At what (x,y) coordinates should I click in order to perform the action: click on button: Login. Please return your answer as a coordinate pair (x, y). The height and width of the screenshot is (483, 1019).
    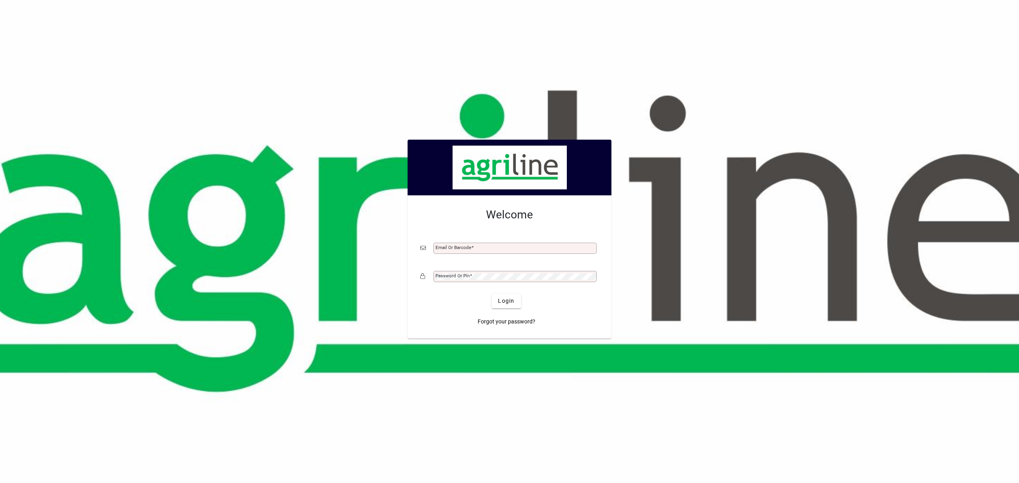
    Looking at the image, I should click on (506, 301).